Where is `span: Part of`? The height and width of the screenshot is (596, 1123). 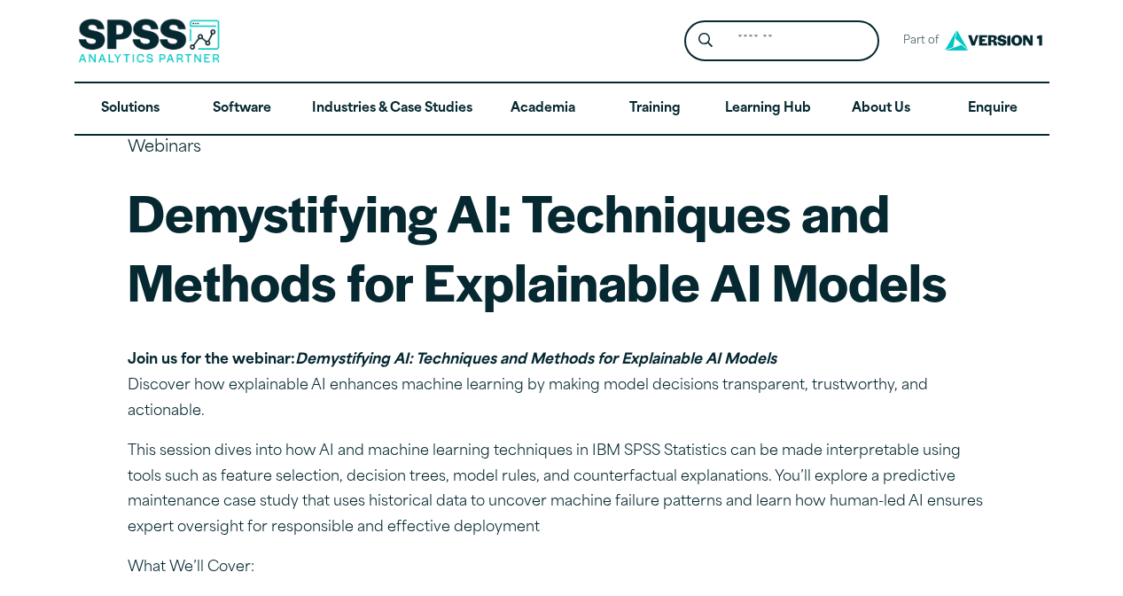
span: Part of is located at coordinates (917, 41).